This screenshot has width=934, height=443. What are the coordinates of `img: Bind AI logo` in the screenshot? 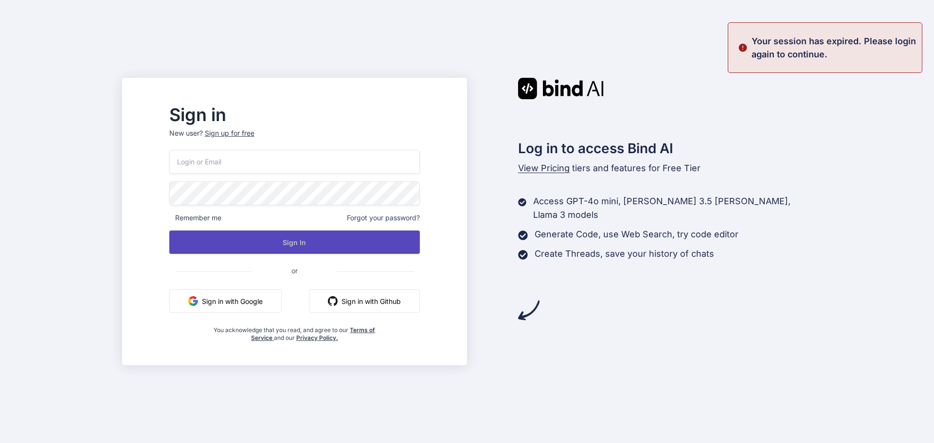 It's located at (561, 89).